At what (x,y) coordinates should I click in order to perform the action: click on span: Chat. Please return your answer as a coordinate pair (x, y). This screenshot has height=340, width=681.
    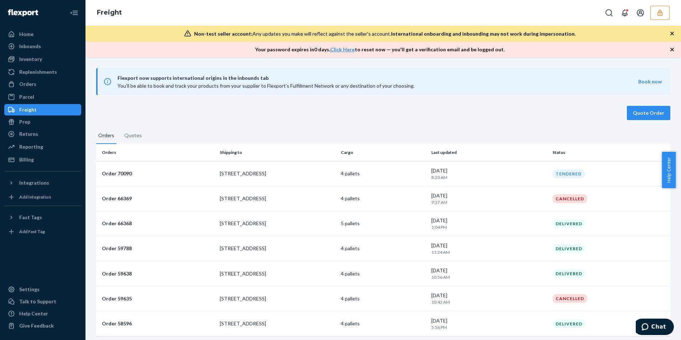
    Looking at the image, I should click on (23, 8).